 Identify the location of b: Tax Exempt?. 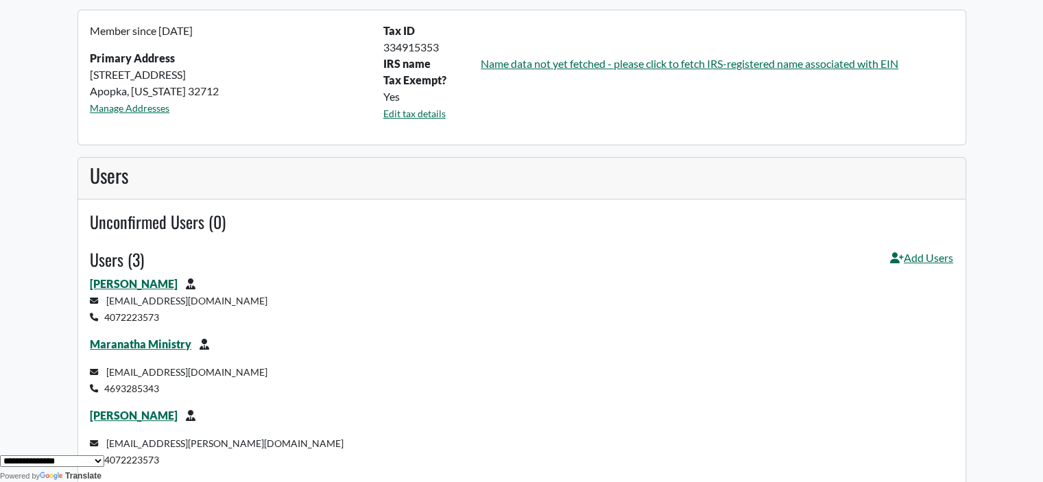
(415, 80).